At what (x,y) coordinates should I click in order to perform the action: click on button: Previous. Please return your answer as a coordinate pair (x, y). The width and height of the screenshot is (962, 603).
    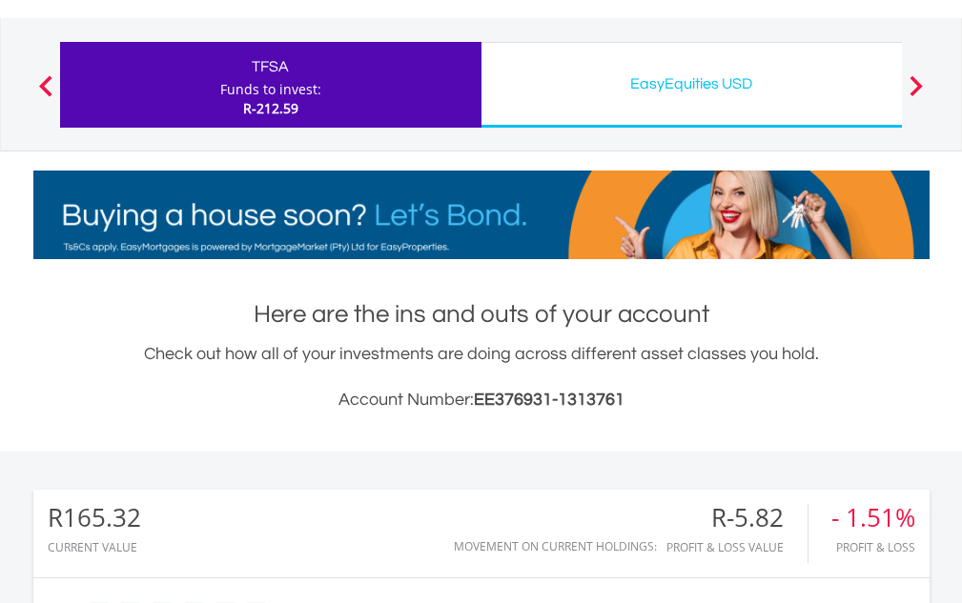
    Looking at the image, I should click on (46, 94).